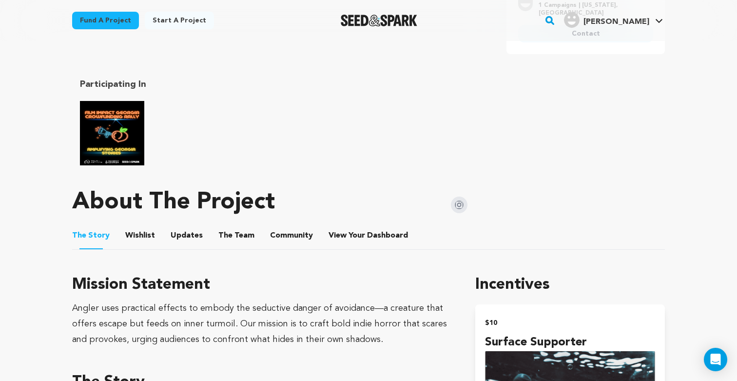 The height and width of the screenshot is (381, 737). What do you see at coordinates (613, 20) in the screenshot?
I see `span: Braun T.'s Profile` at bounding box center [613, 20].